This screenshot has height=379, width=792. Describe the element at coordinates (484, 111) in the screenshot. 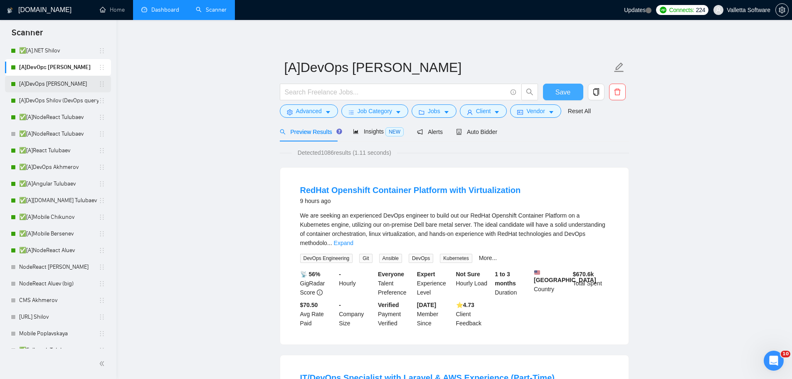

I see `span: Client` at that location.